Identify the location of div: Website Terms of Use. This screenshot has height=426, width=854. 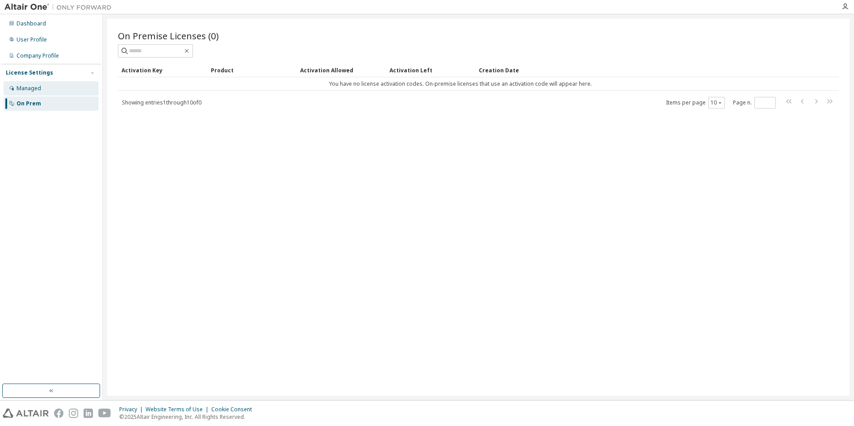
(178, 409).